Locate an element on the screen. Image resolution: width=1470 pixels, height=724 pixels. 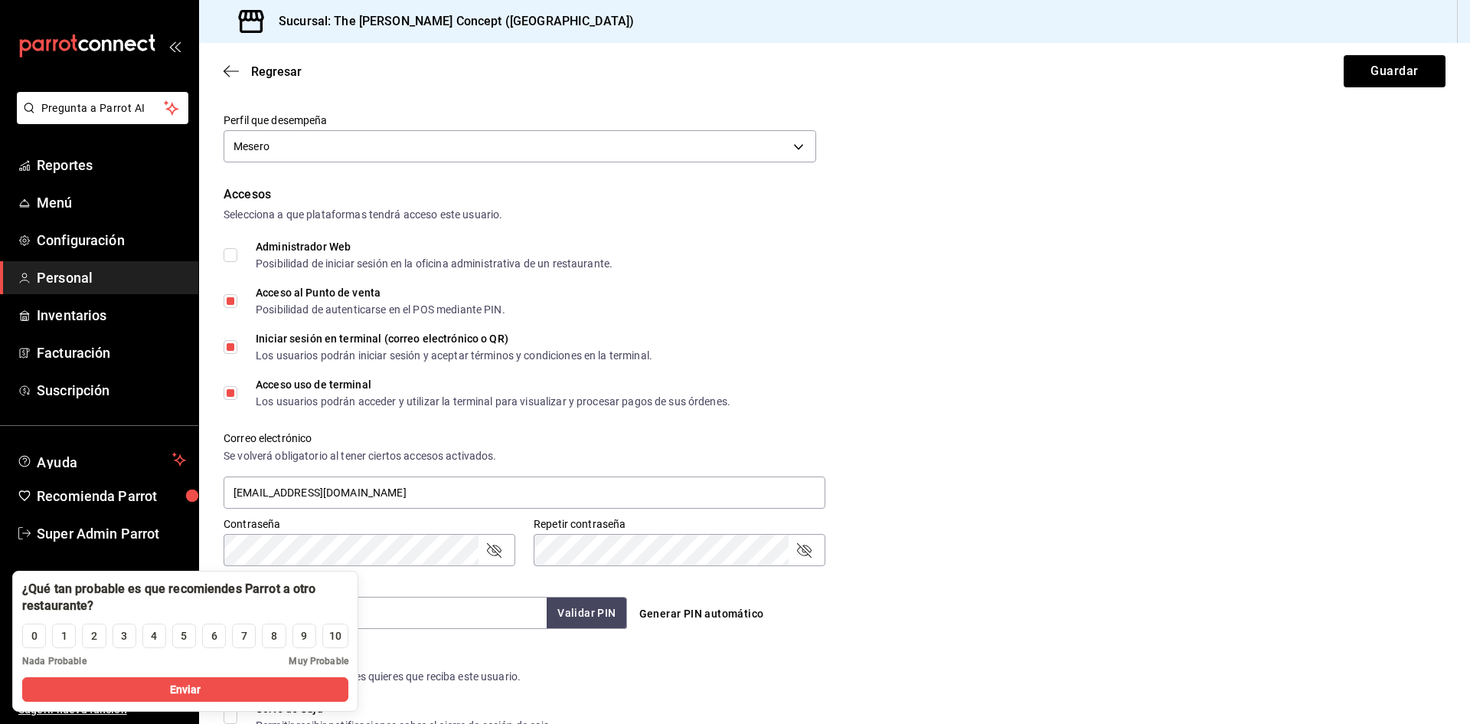
span: Muy Probable is located at coordinates (319, 661).